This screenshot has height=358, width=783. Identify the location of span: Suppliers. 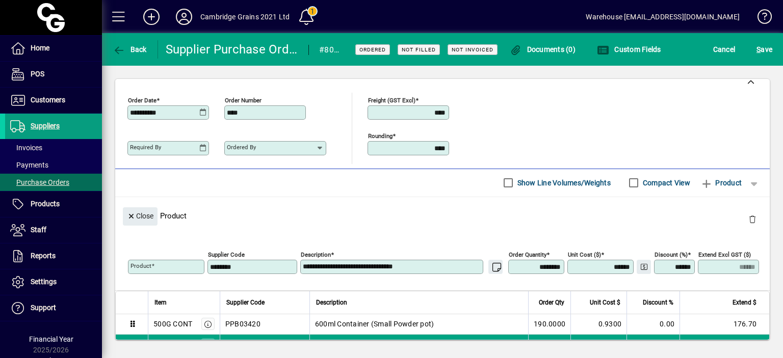
(45, 126).